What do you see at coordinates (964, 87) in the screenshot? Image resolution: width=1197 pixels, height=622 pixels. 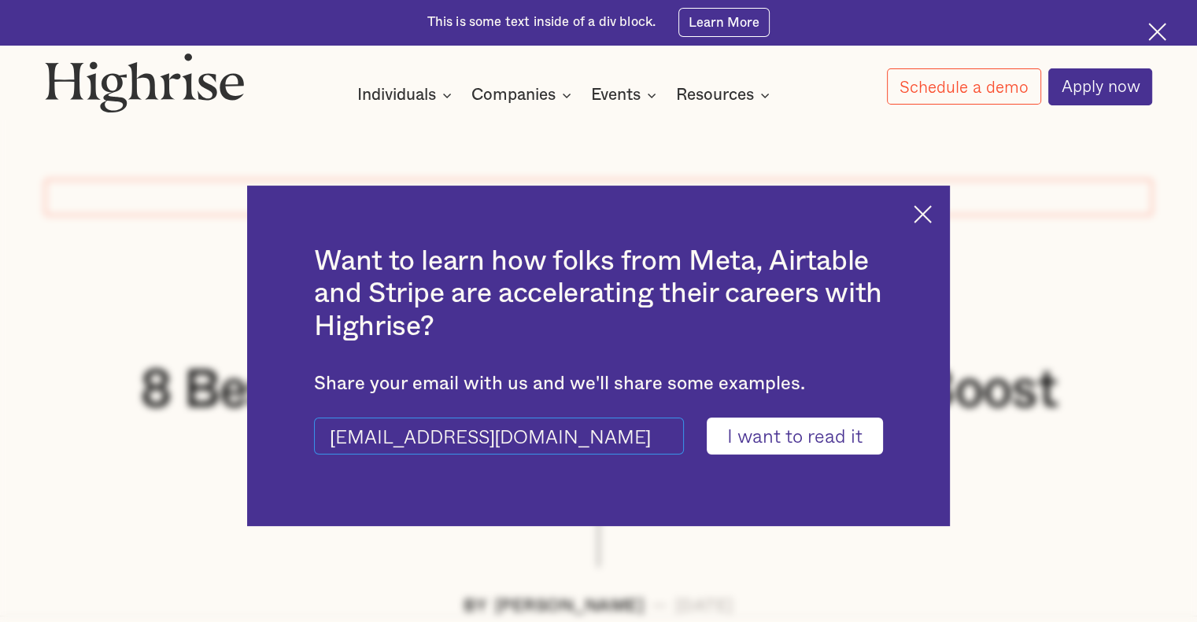 I see `a: Schedule a demo` at bounding box center [964, 87].